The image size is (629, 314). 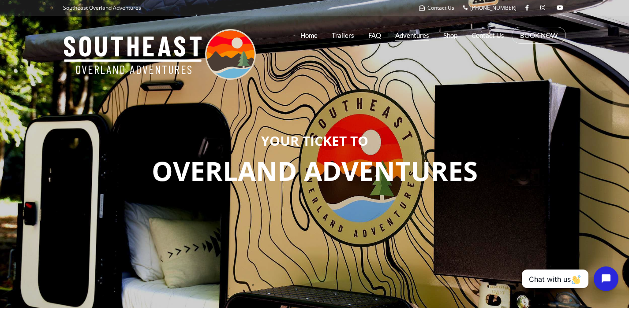 I want to click on a: BOOK NOW, so click(x=538, y=35).